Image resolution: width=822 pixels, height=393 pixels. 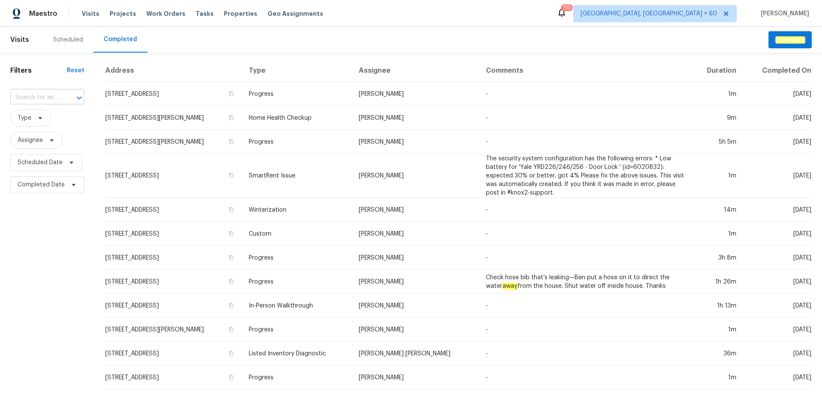 What do you see at coordinates (40, 163) in the screenshot?
I see `span: Scheduled Date` at bounding box center [40, 163].